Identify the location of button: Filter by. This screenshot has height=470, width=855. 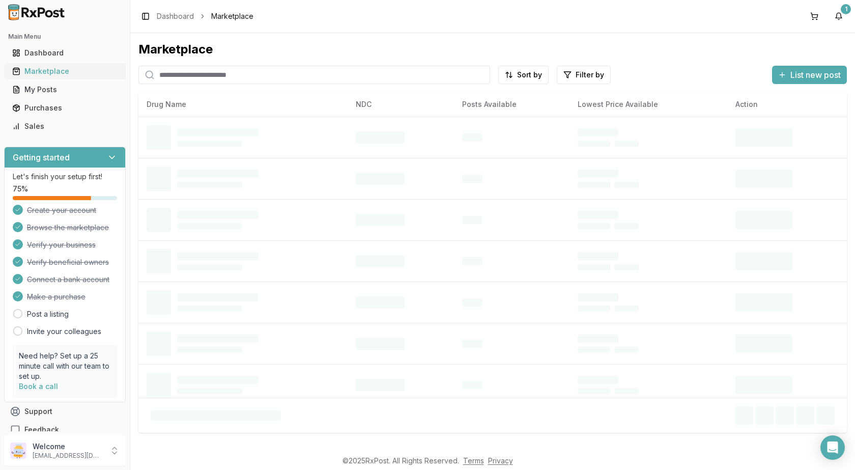
(584, 75).